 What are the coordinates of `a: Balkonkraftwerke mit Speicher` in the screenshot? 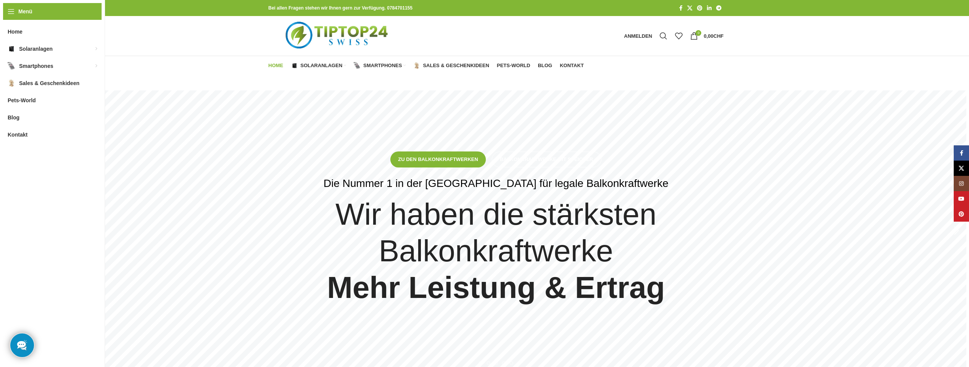 It's located at (546, 160).